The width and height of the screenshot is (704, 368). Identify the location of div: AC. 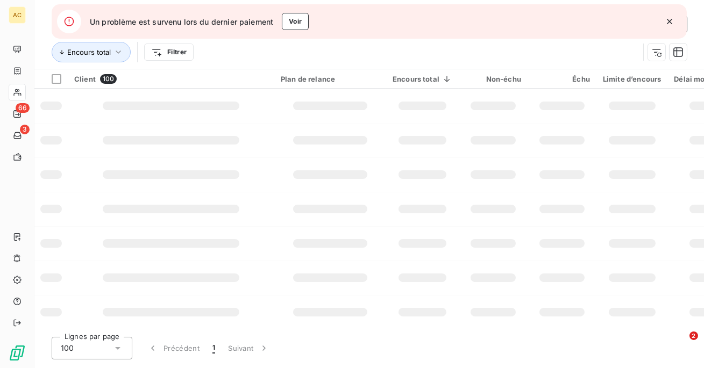
(17, 15).